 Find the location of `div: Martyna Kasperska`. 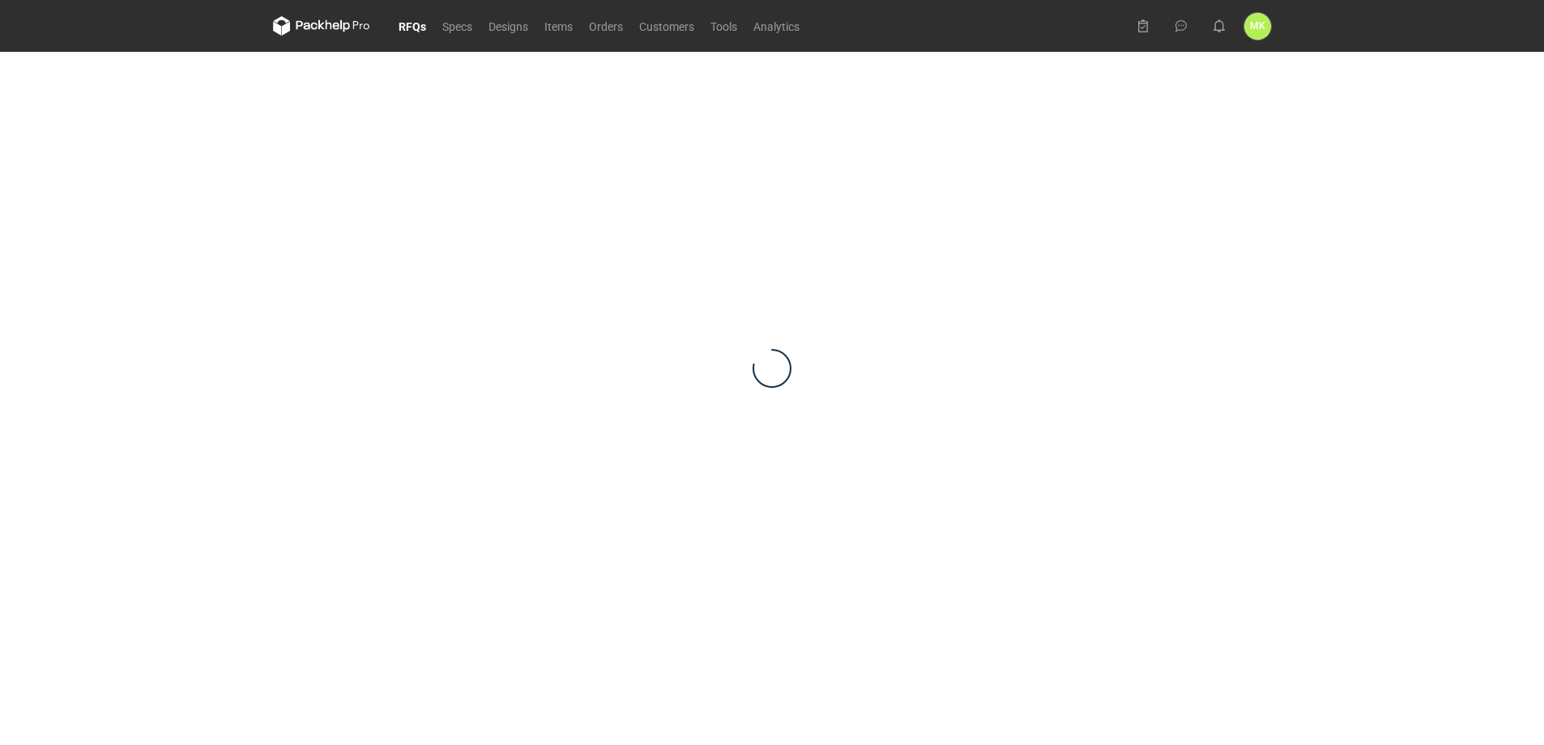

div: Martyna Kasperska is located at coordinates (1257, 26).